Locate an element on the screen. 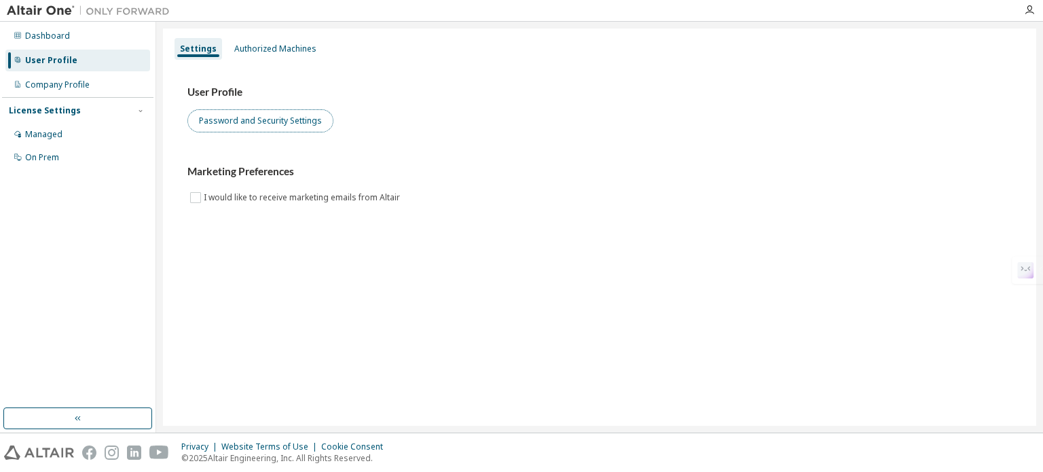 Image resolution: width=1043 pixels, height=472 pixels. img: altair_logo.svg is located at coordinates (39, 452).